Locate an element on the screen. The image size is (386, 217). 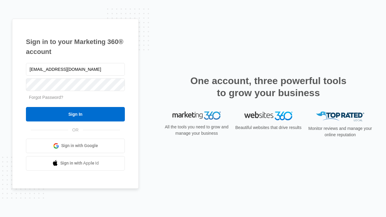
input: Sign In is located at coordinates (75, 114).